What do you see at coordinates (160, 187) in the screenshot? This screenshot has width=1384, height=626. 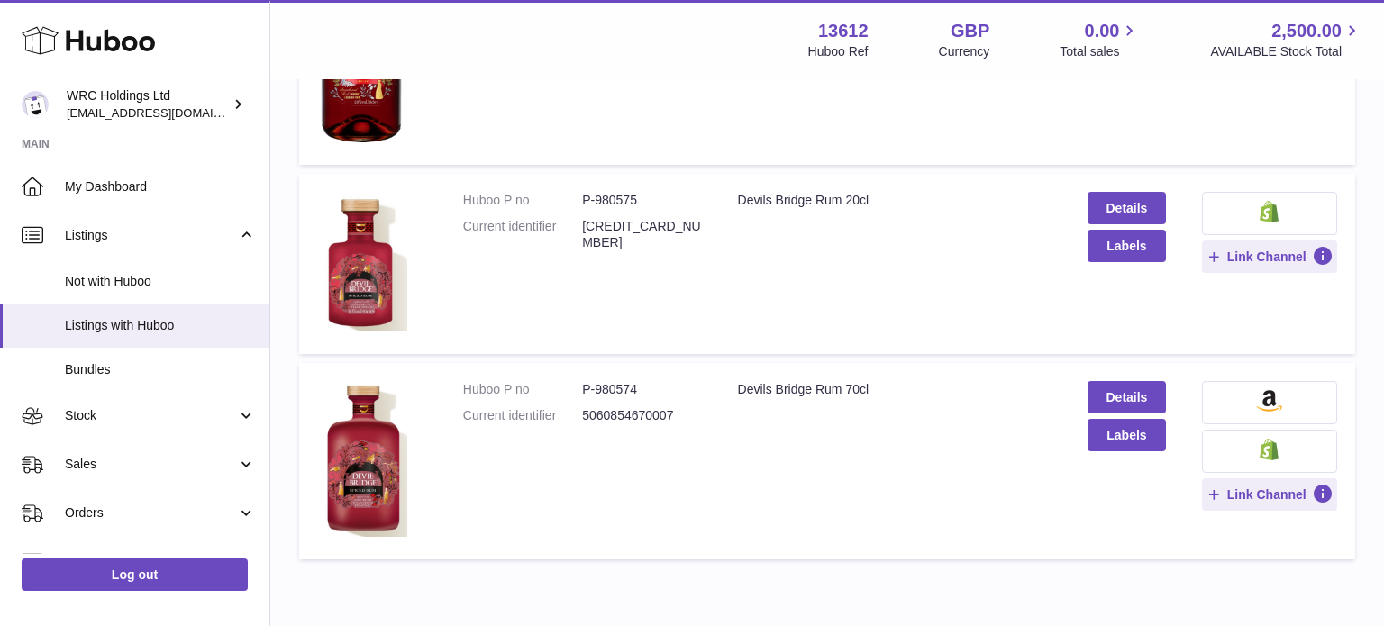 I see `span: My Dashboard` at bounding box center [160, 187].